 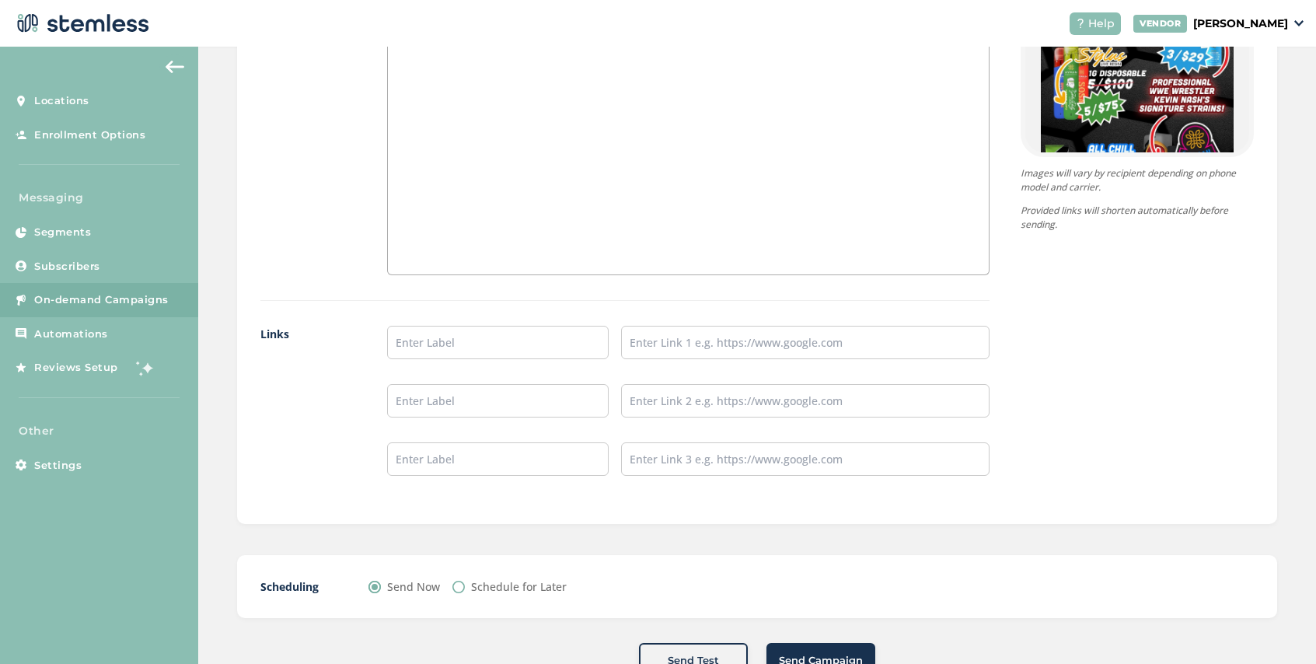 I want to click on span: Subscribers, so click(x=67, y=267).